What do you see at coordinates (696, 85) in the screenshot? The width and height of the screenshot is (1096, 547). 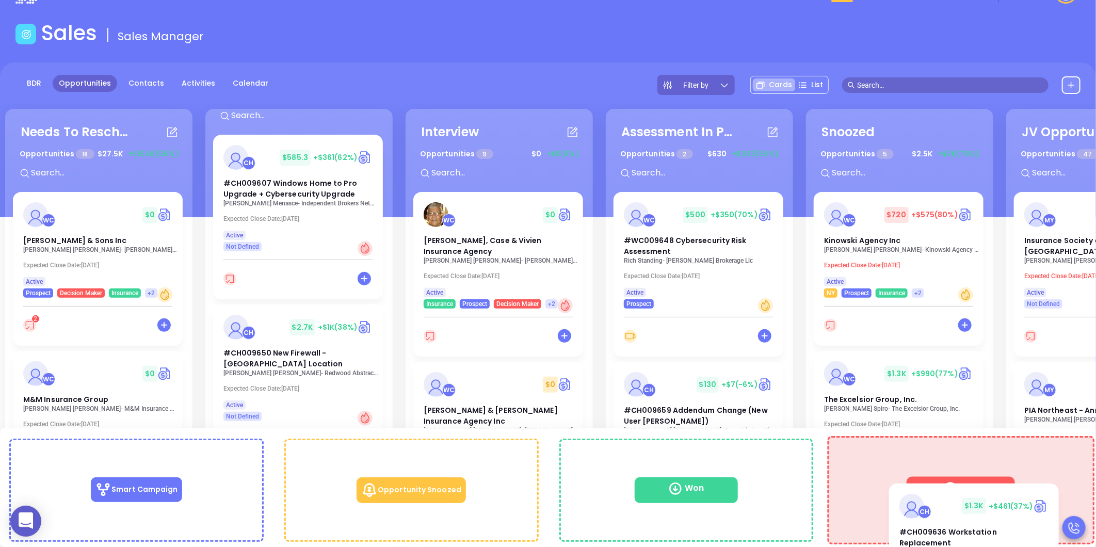 I see `span: Filter by` at bounding box center [696, 85].